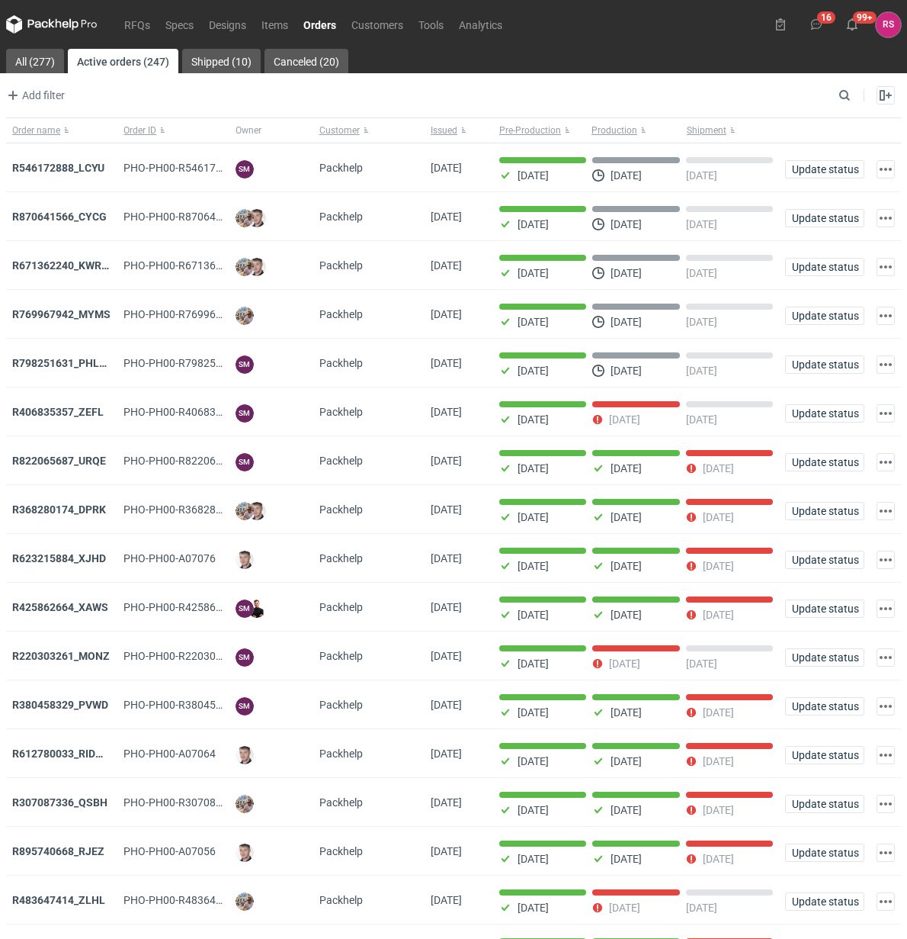  What do you see at coordinates (446, 314) in the screenshot?
I see `span: 21/08/2025` at bounding box center [446, 314].